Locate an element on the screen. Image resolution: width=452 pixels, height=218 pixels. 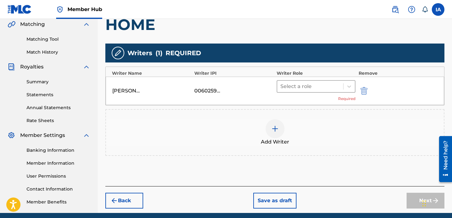
div: Writer IPI is located at coordinates (234, 73).